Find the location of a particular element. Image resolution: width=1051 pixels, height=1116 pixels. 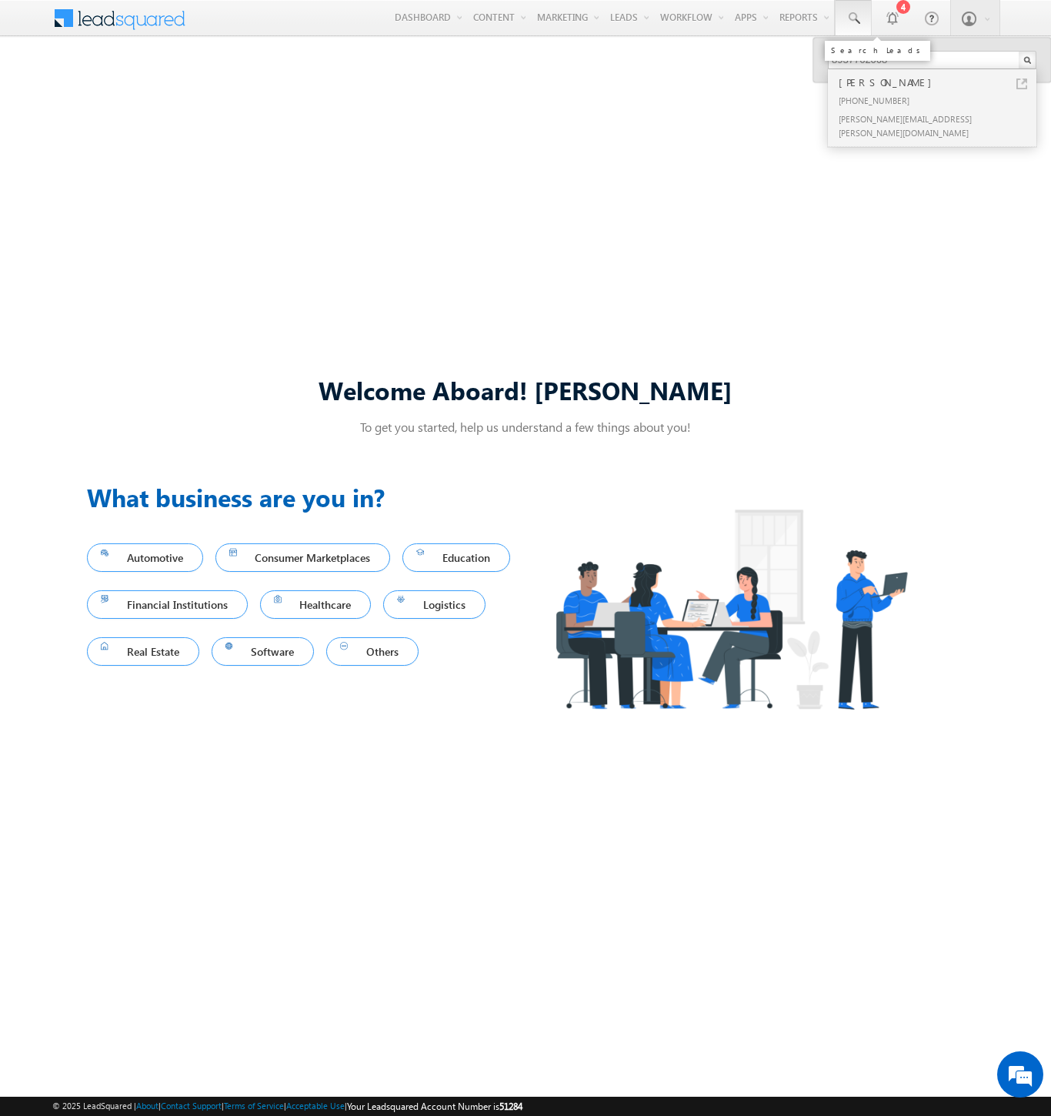

span: Automotive is located at coordinates (145, 557).